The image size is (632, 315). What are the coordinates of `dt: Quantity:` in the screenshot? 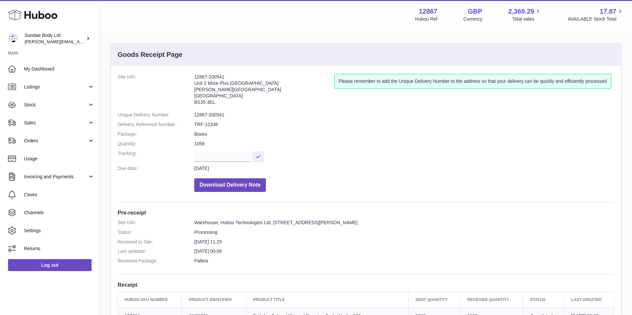 It's located at (156, 144).